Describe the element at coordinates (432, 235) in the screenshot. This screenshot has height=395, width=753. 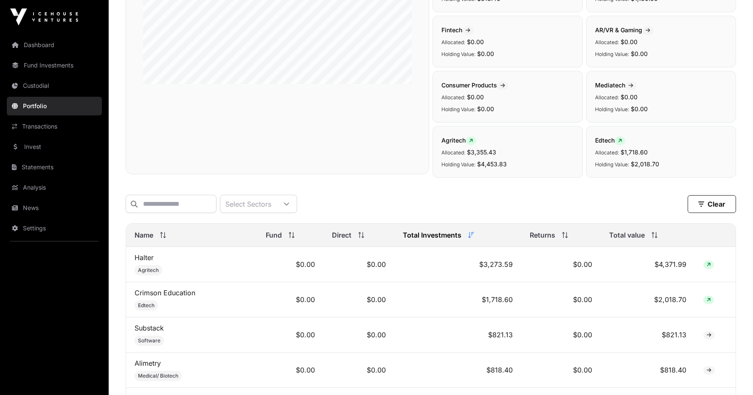
I see `span: Total Investments` at that location.